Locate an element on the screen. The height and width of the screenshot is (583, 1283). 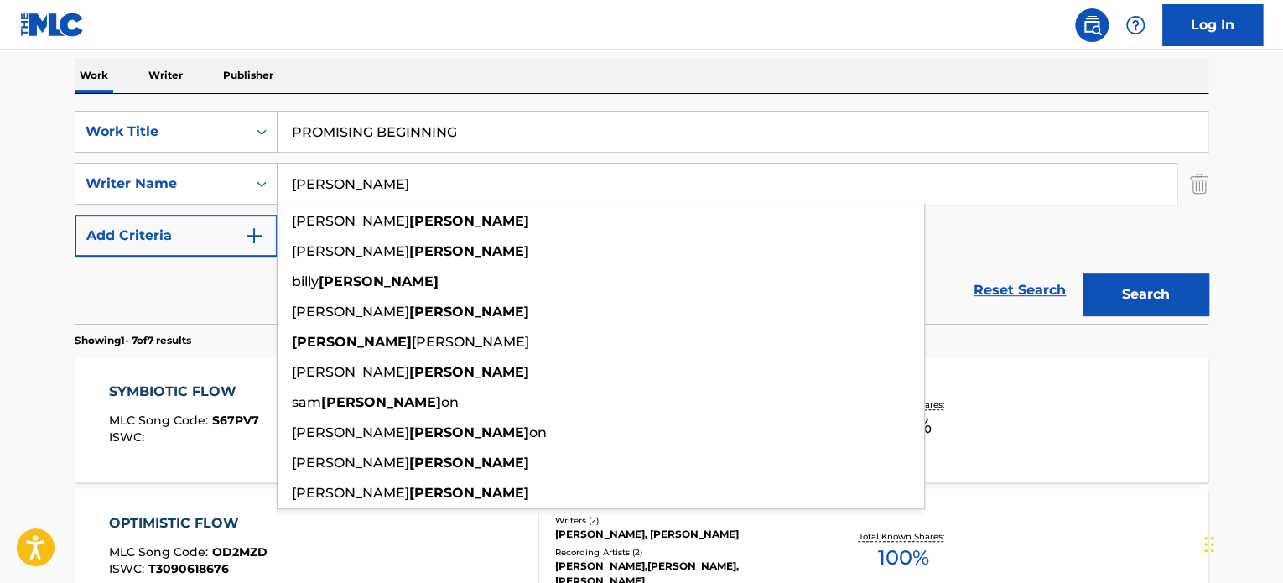
div: OPTIMISTIC FLOW is located at coordinates (188, 523).